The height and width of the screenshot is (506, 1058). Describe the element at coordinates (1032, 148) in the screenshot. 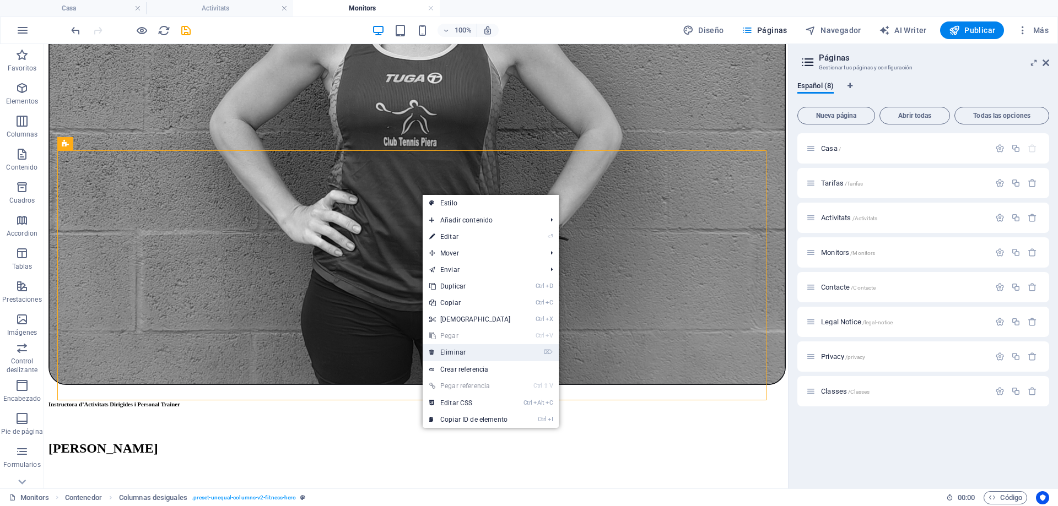

I see `div: La página principal no puede eliminarse` at that location.